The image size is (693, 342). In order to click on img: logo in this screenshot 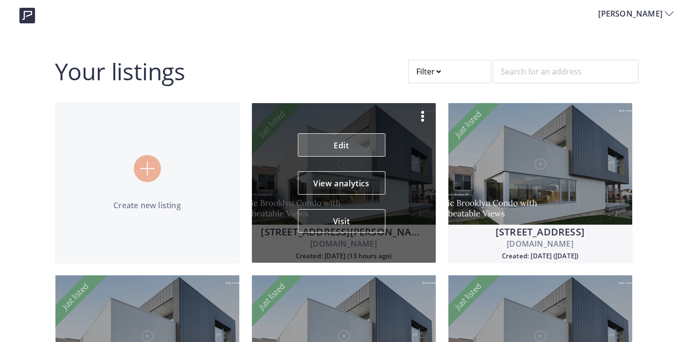, I will do `click(27, 16)`.